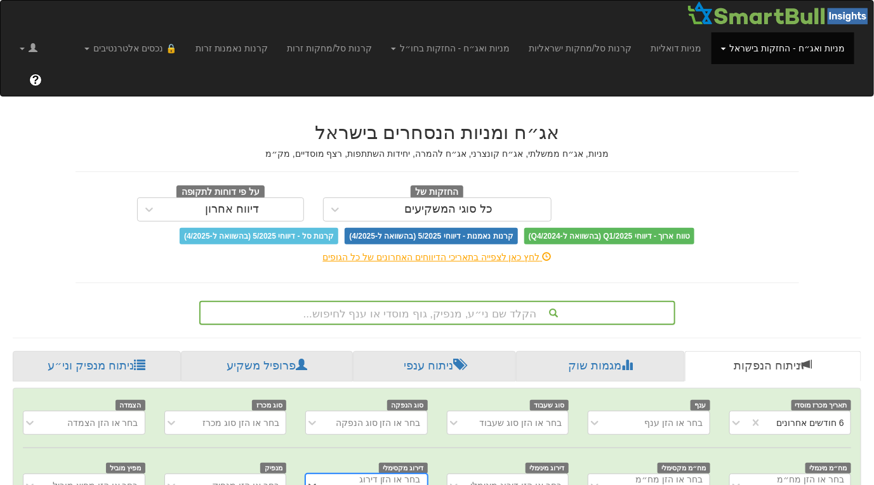  I want to click on span: קרנות סל - דיווחי 5/2025 (בהשוואה ל-4/2025), so click(259, 236).